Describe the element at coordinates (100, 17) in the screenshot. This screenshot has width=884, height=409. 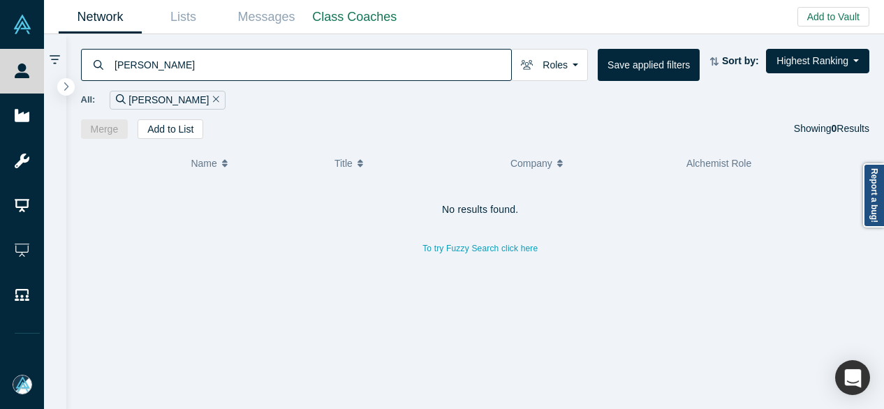
I see `a: Network` at that location.